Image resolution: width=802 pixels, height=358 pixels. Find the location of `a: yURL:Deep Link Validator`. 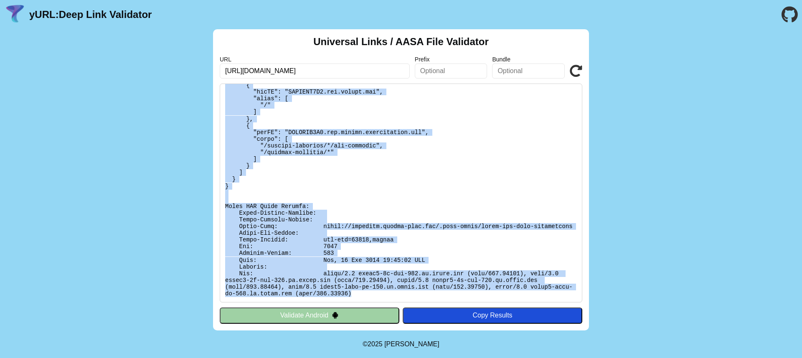

a: yURL:Deep Link Validator is located at coordinates (90, 15).